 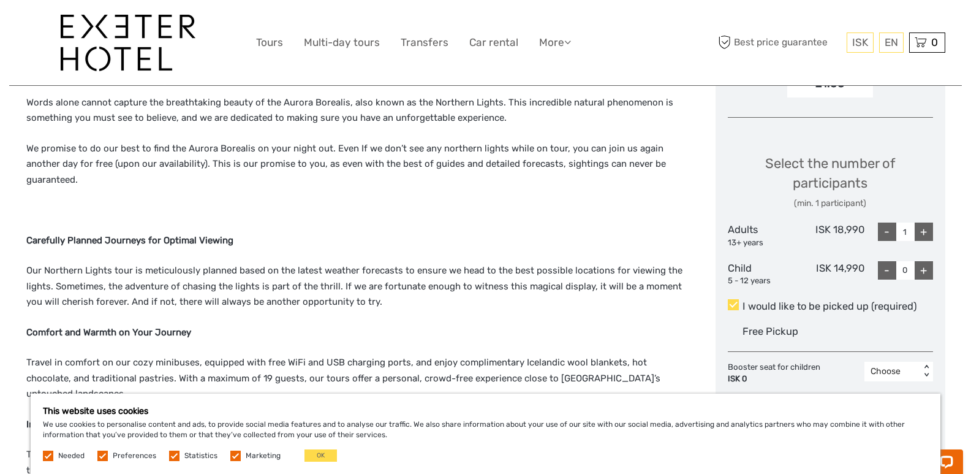 I want to click on div: (min. 1 participant), so click(x=830, y=203).